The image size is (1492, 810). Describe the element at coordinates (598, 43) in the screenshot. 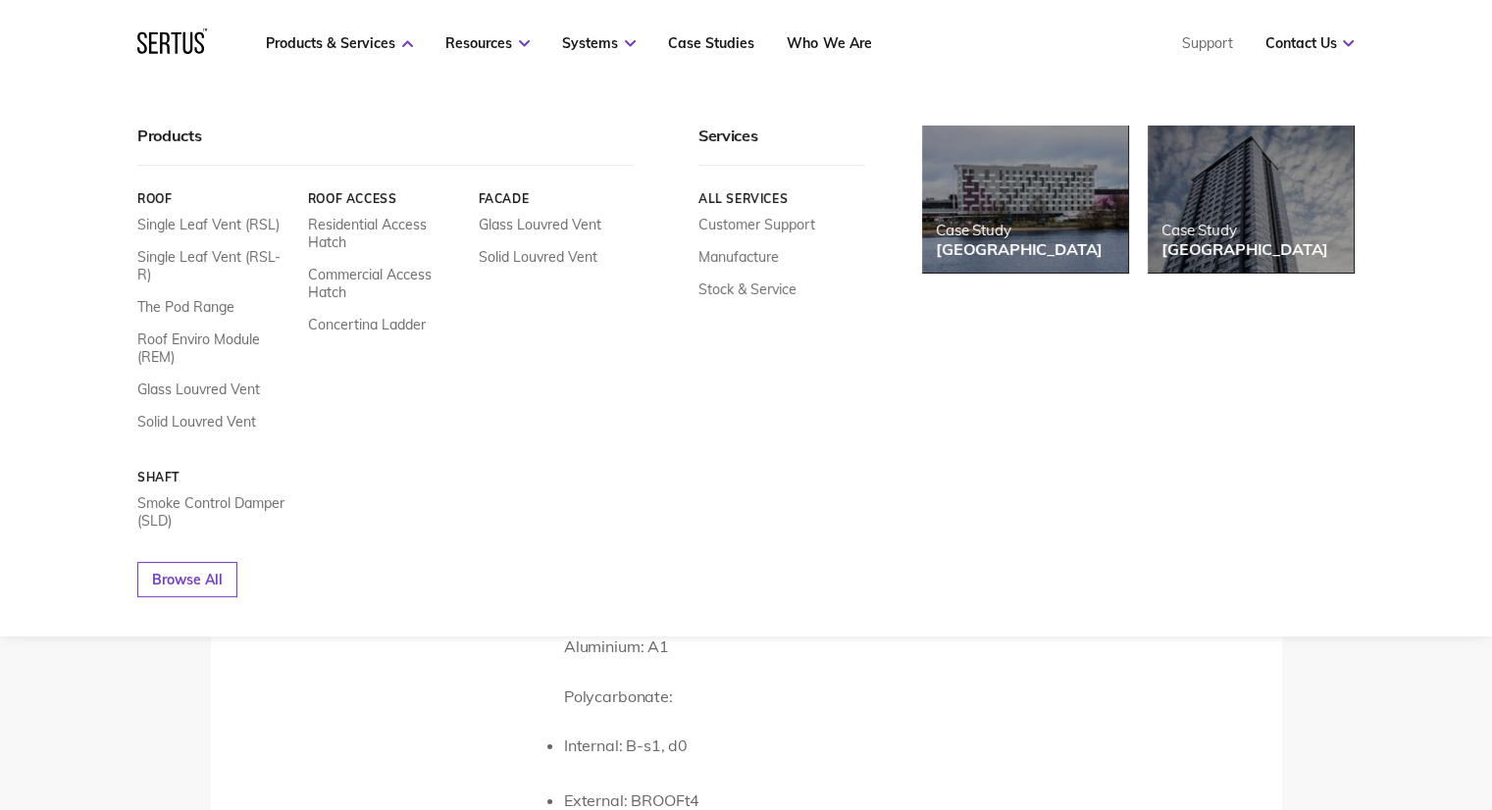

I see `a: Systems` at that location.